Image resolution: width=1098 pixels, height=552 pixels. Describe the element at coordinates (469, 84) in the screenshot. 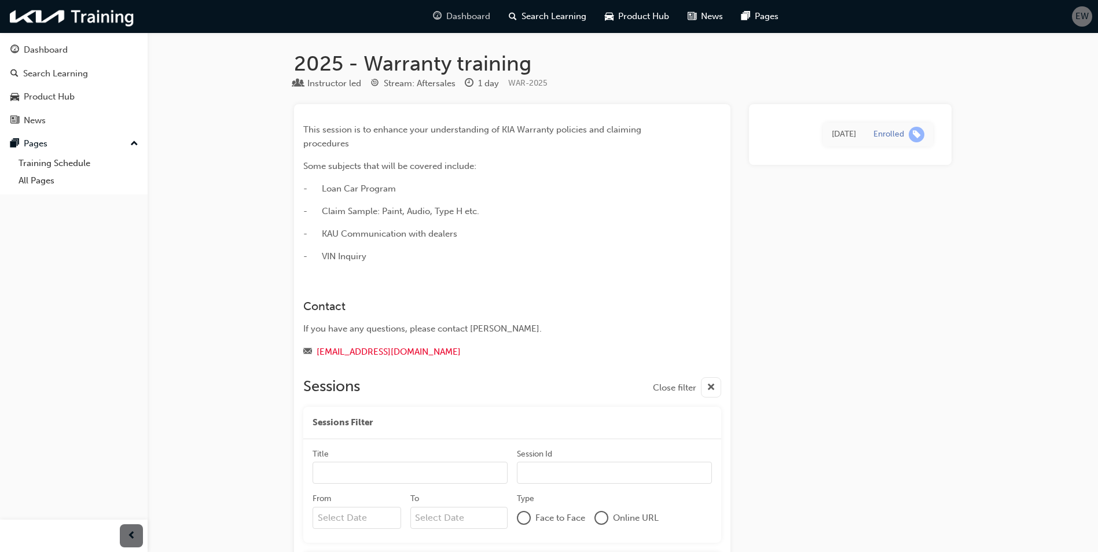

I see `span: clock-icon` at that location.